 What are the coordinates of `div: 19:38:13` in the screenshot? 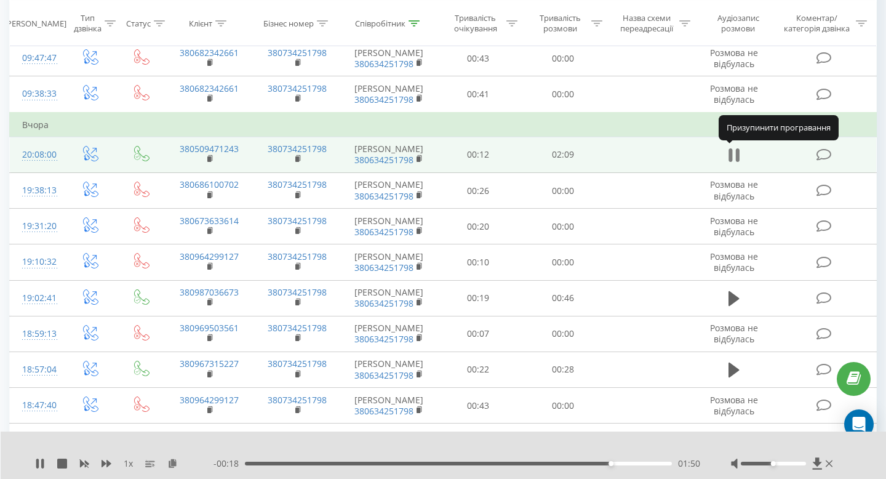 It's located at (37, 190).